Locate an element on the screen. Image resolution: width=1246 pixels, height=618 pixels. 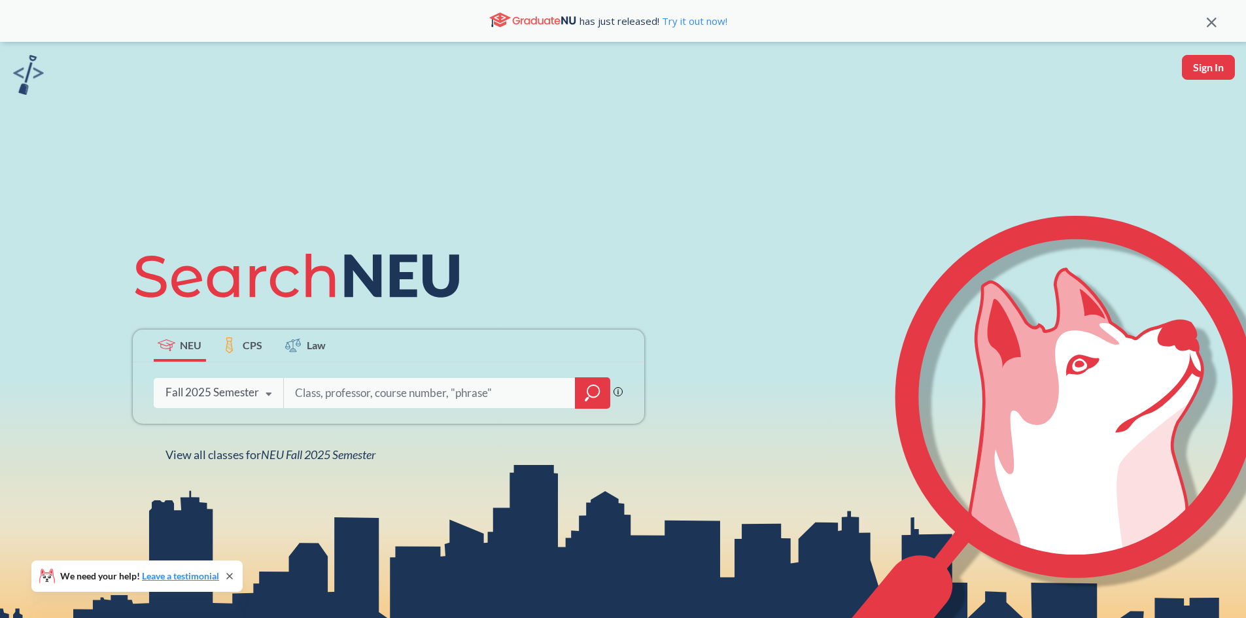
a: Try it out now! is located at coordinates (693, 21).